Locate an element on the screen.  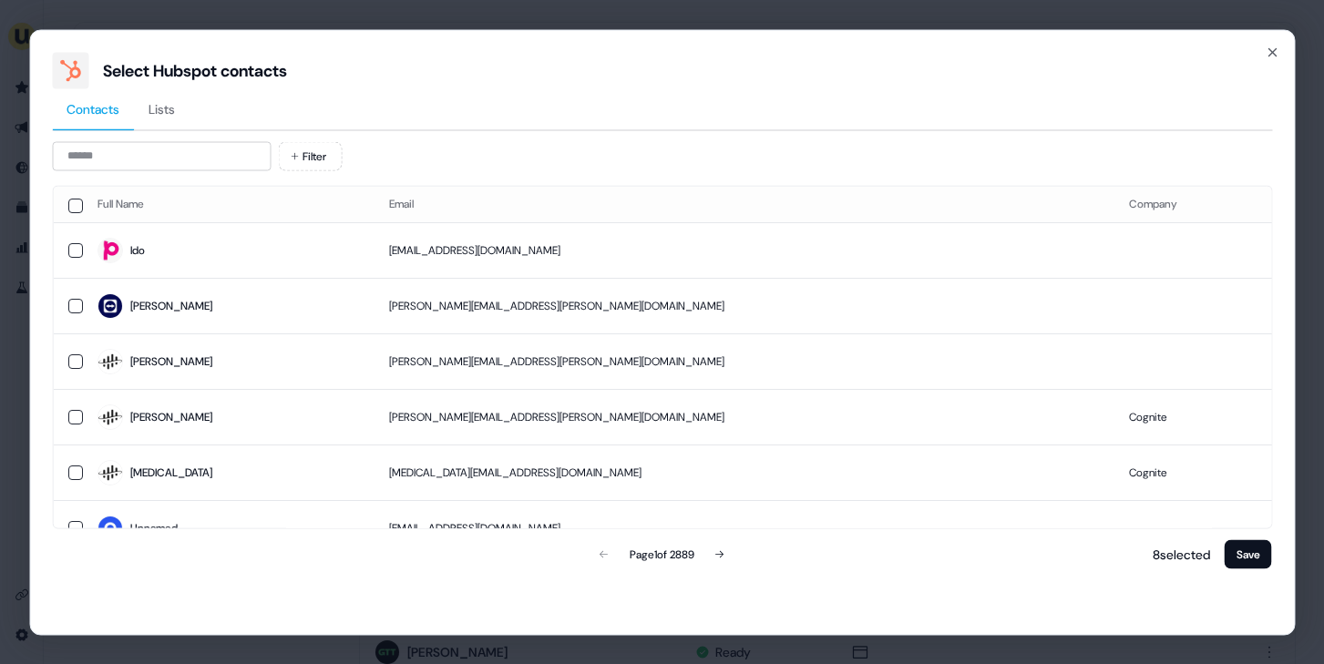
div: Ido is located at coordinates (137, 251).